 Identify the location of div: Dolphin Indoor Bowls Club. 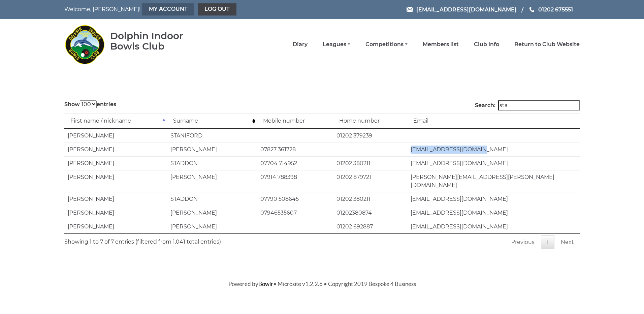
(157, 41).